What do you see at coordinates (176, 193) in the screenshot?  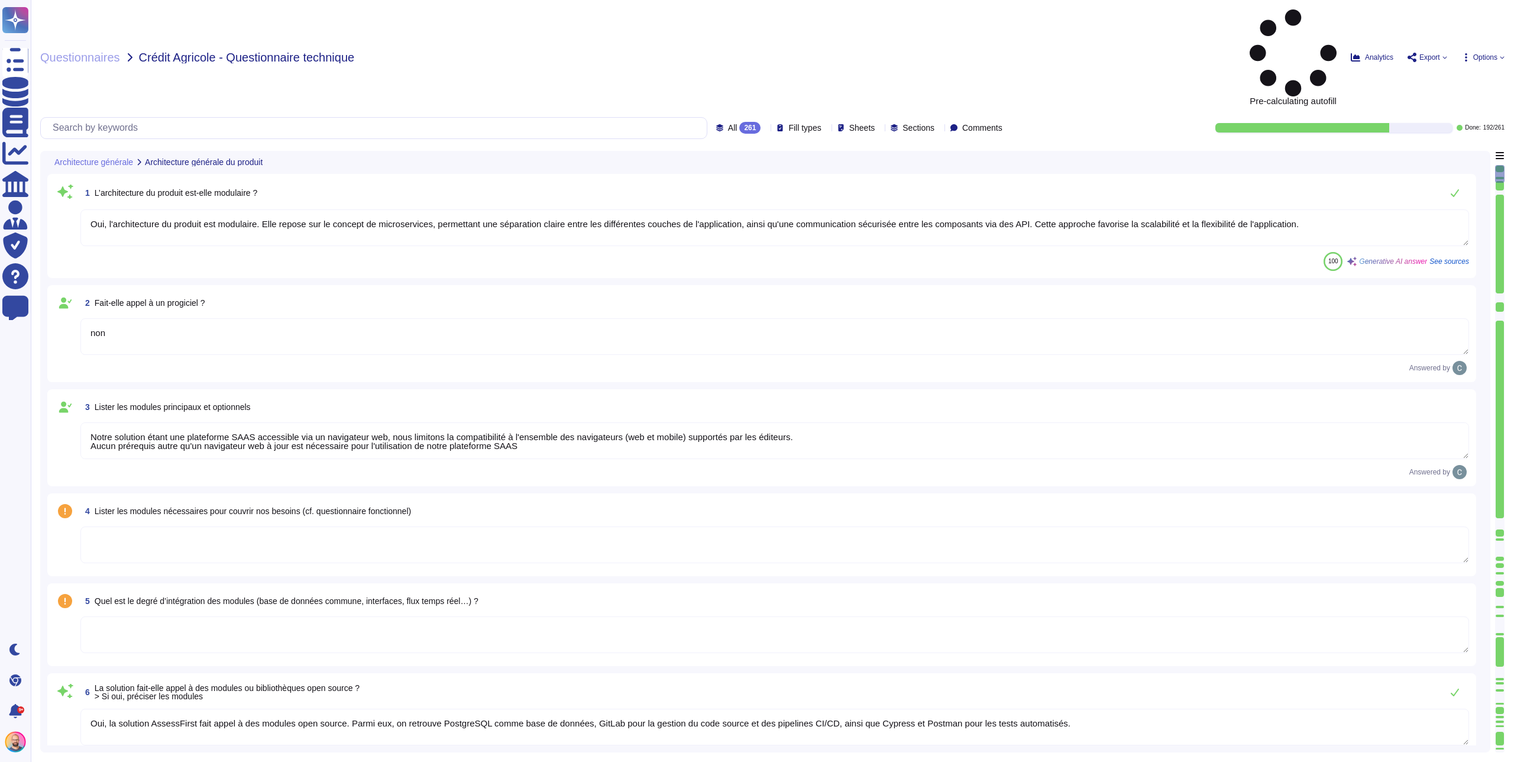 I see `span: L’architecture du produit est-elle modulaire ?` at bounding box center [176, 193].